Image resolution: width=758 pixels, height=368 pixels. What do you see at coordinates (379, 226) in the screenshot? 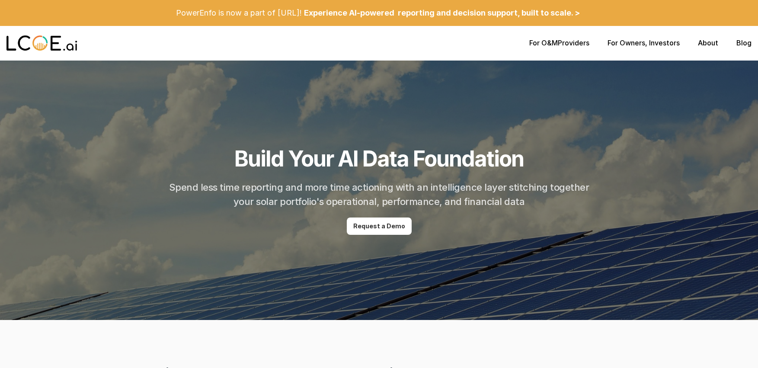
I see `p: Request a Demo` at bounding box center [379, 226].